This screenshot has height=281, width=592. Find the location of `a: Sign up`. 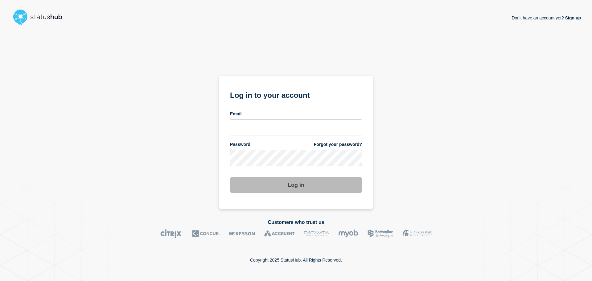

a: Sign up is located at coordinates (573, 18).